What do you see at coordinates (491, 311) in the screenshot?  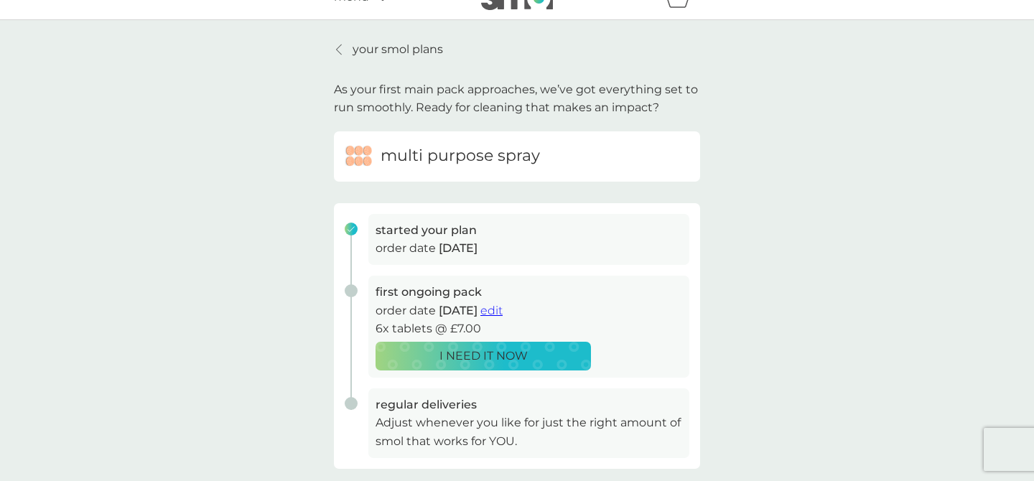 I see `button: edit` at bounding box center [491, 311].